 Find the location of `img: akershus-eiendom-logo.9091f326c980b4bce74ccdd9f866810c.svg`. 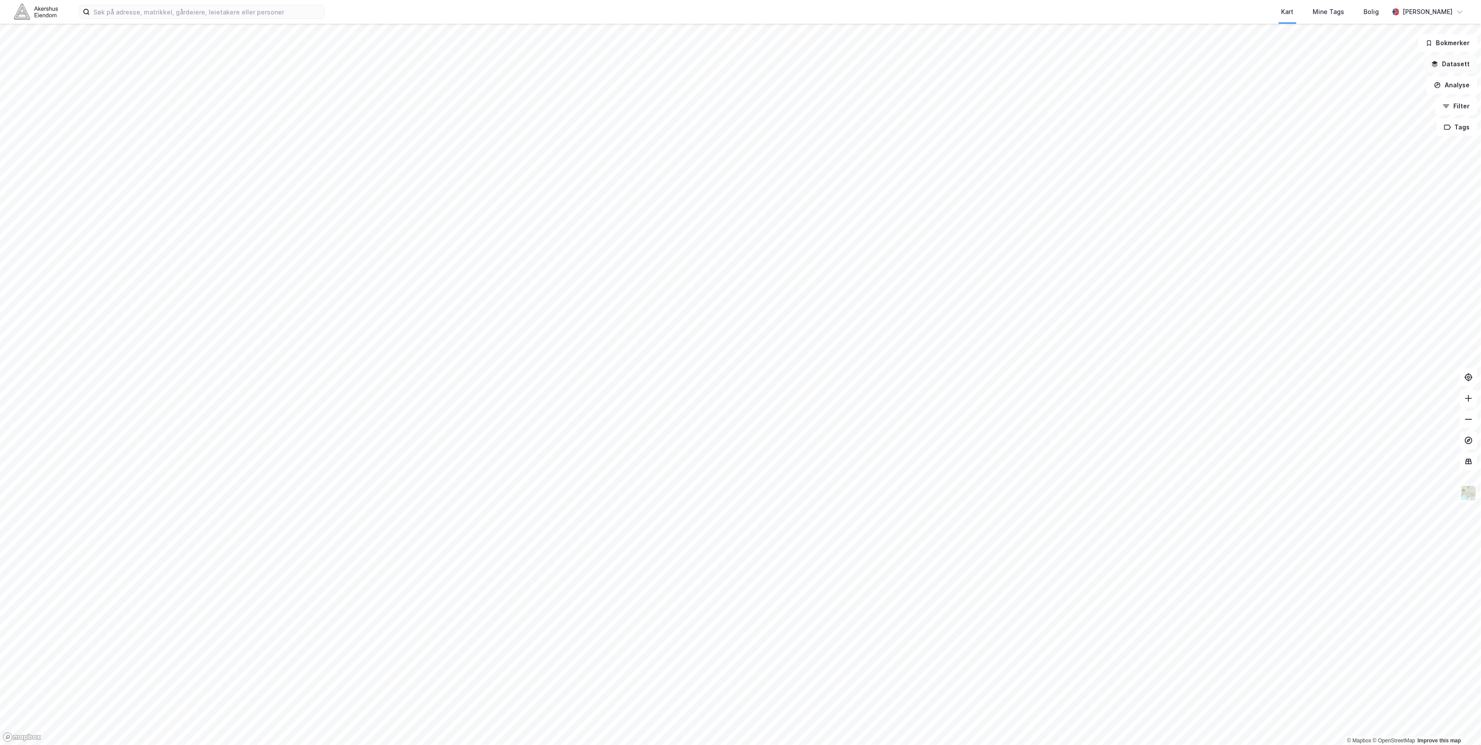

img: akershus-eiendom-logo.9091f326c980b4bce74ccdd9f866810c.svg is located at coordinates (36, 11).